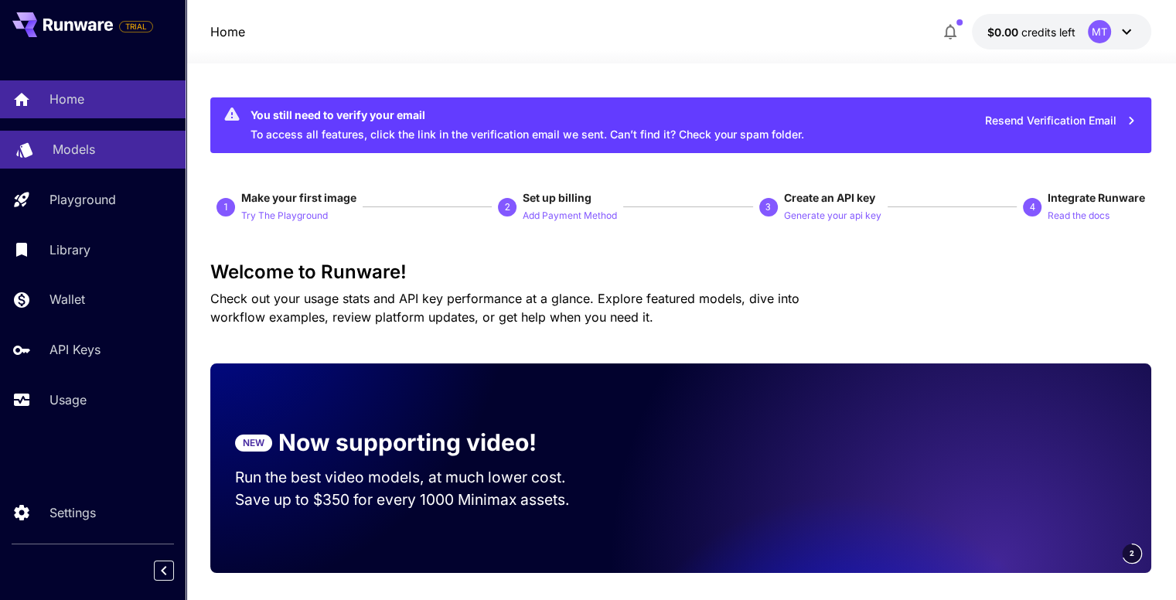 This screenshot has width=1176, height=600. I want to click on p: Library, so click(70, 250).